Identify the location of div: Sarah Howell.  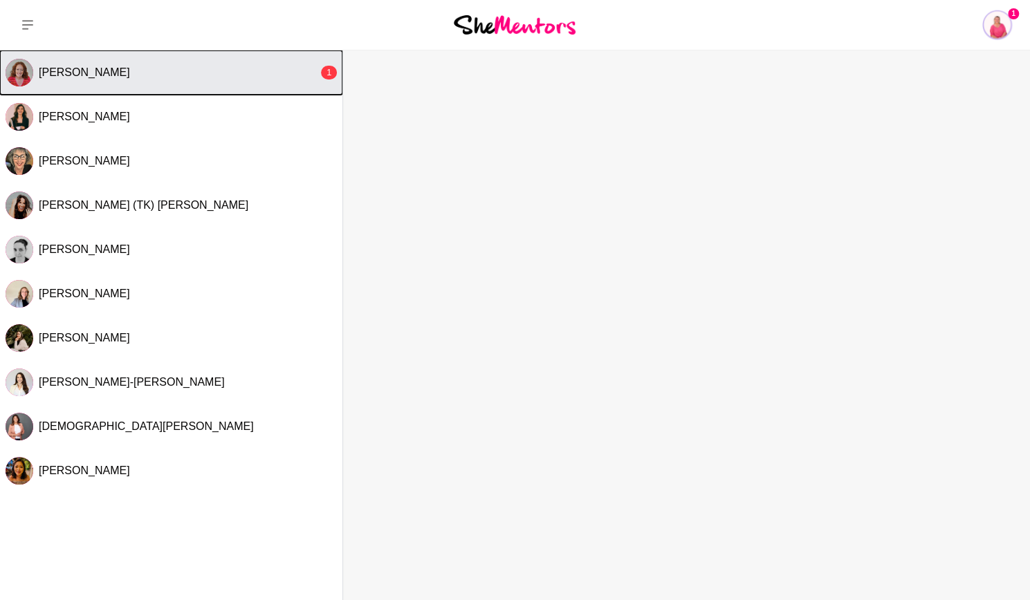
(19, 294).